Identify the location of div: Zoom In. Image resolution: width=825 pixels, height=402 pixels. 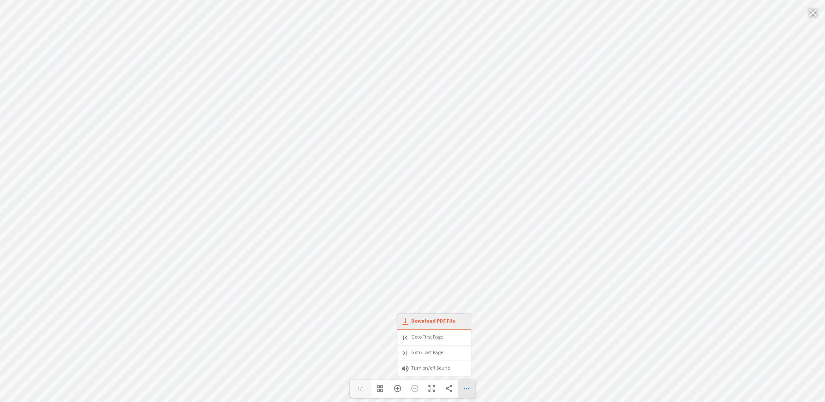
(397, 389).